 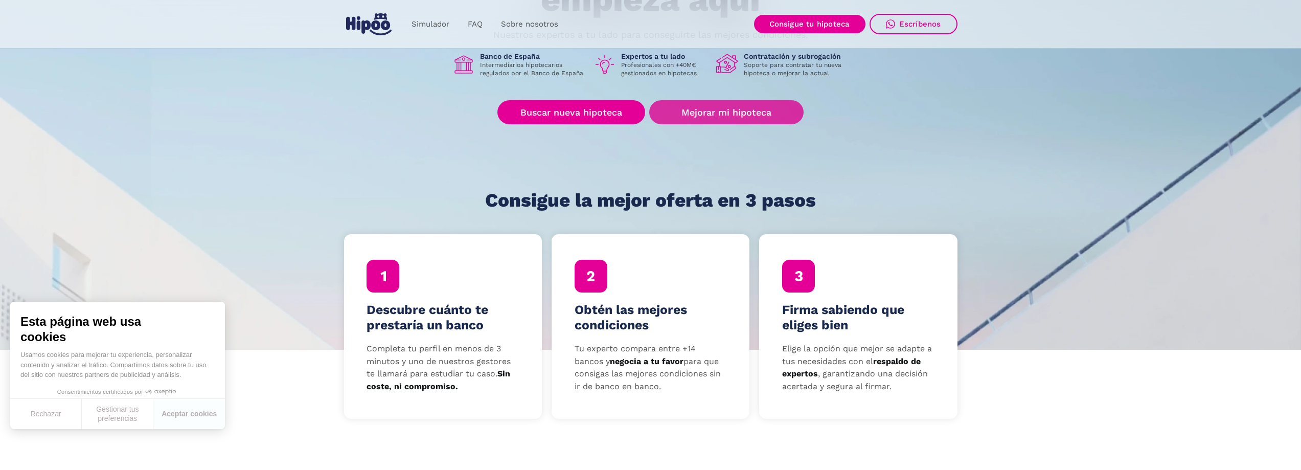 What do you see at coordinates (796, 56) in the screenshot?
I see `h1: Contratación y subrogación` at bounding box center [796, 56].